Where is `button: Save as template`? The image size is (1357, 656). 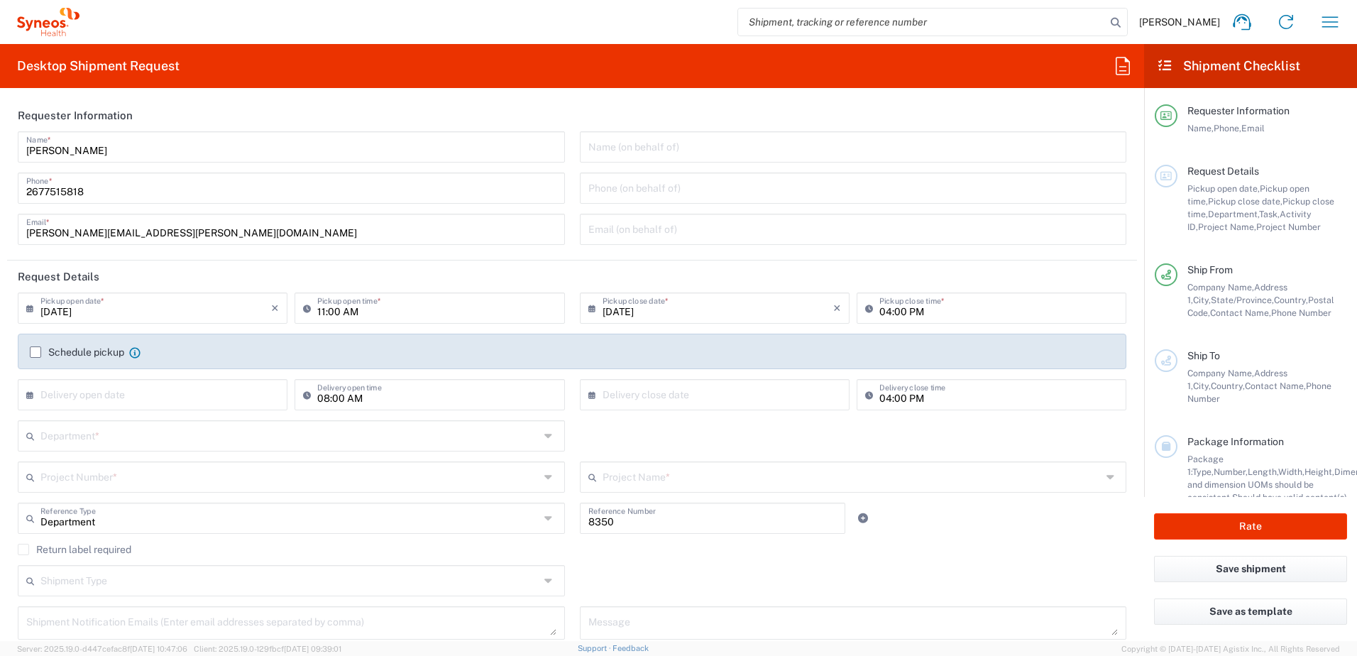 button: Save as template is located at coordinates (1251, 611).